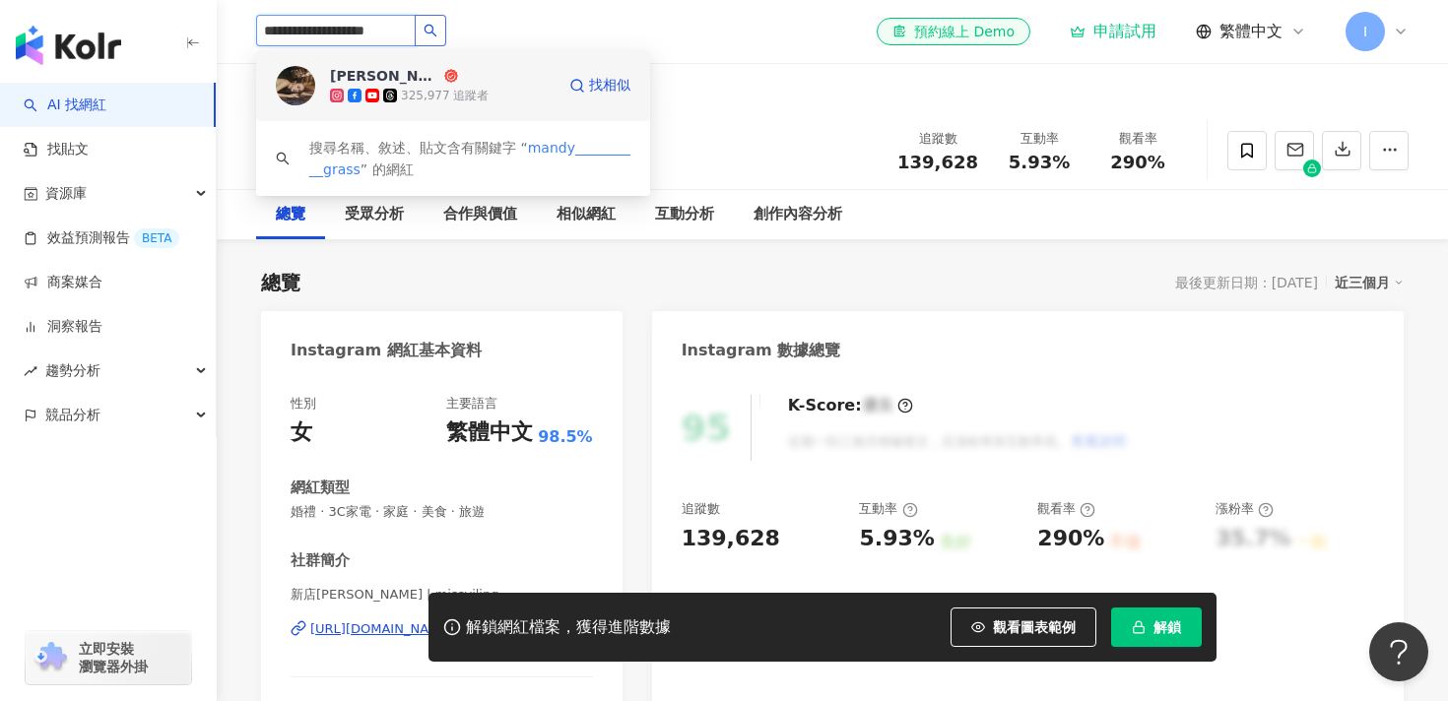 Image resolution: width=1448 pixels, height=701 pixels. What do you see at coordinates (565, 437) in the screenshot?
I see `span: 98.5%` at bounding box center [565, 437].